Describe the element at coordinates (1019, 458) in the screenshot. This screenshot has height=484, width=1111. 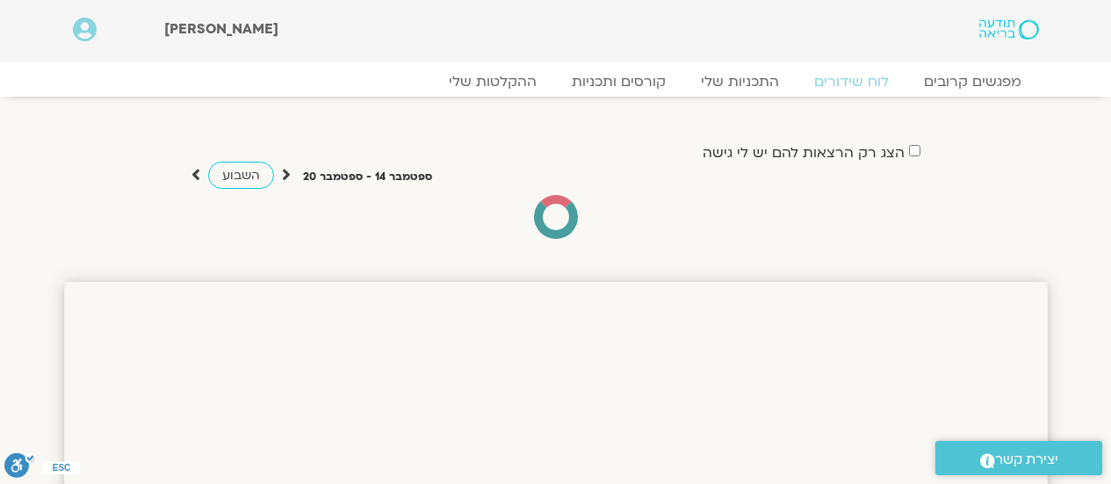
I see `a: יצירת קשר` at that location.